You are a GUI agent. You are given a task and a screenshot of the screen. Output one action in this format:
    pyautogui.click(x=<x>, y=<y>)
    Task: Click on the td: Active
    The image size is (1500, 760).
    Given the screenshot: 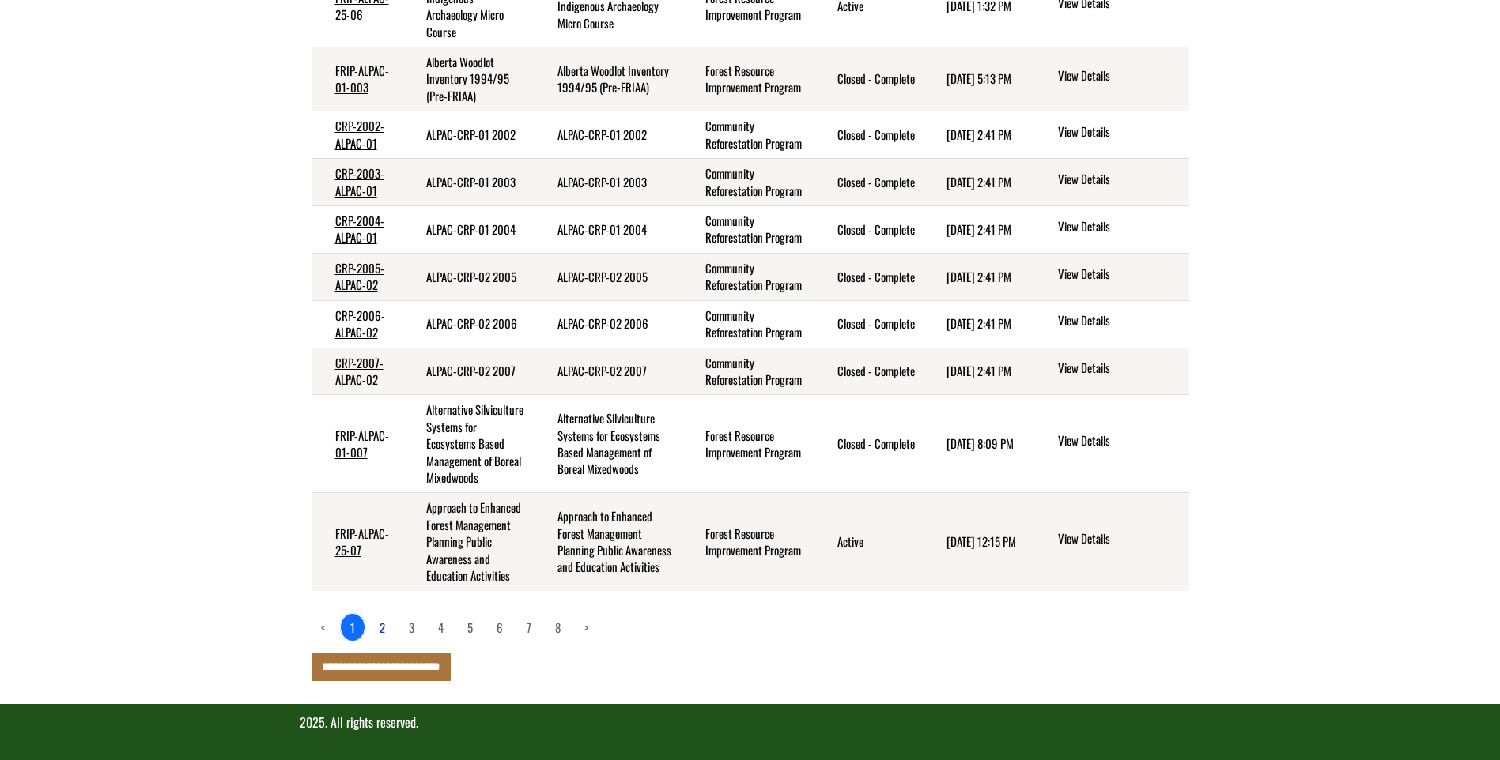 What is the action you would take?
    pyautogui.click(x=868, y=542)
    